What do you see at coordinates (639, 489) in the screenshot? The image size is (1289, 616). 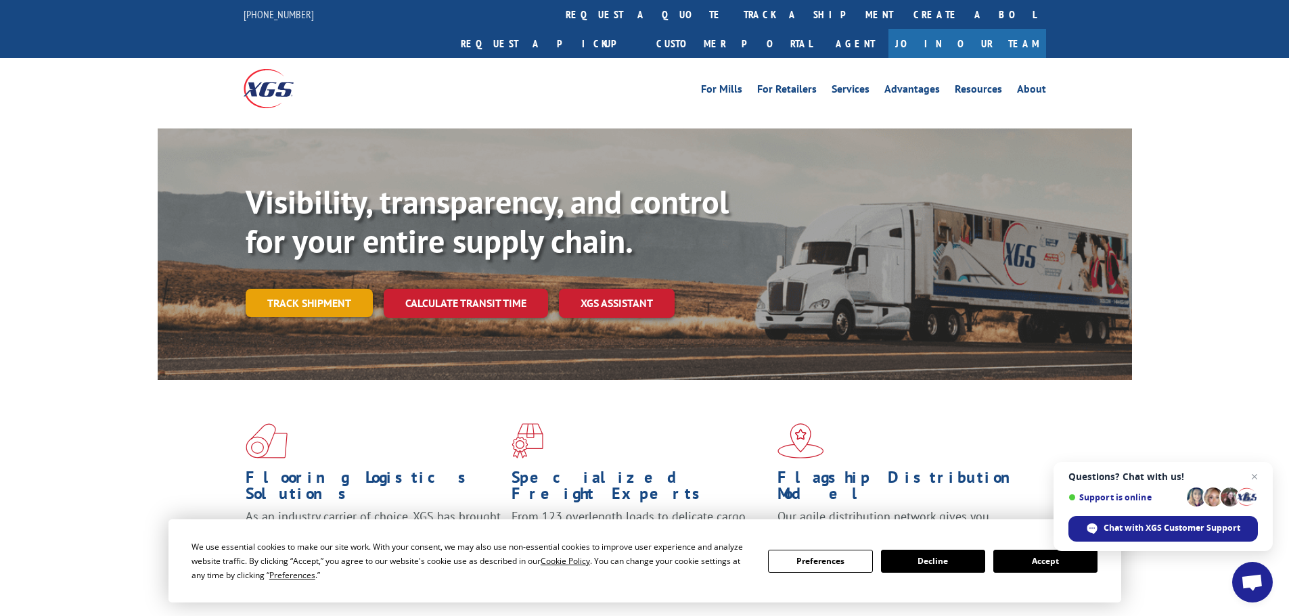 I see `h1: Specialized Freight Experts` at bounding box center [639, 489].